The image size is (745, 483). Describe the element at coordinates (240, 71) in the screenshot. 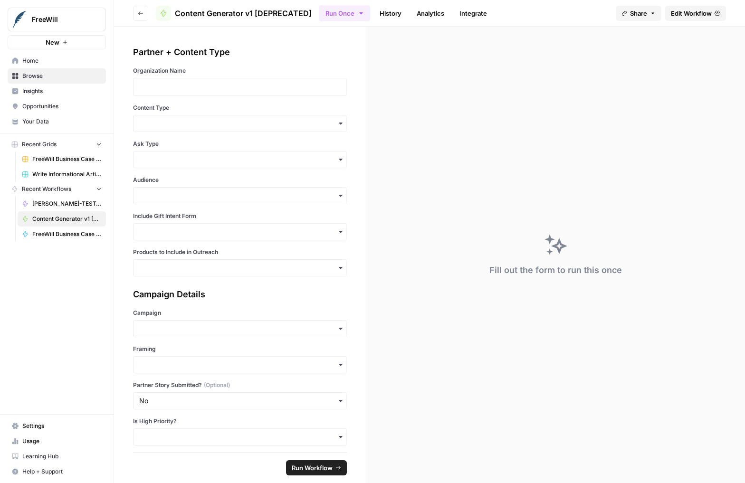

I see `label: Organization Name` at that location.